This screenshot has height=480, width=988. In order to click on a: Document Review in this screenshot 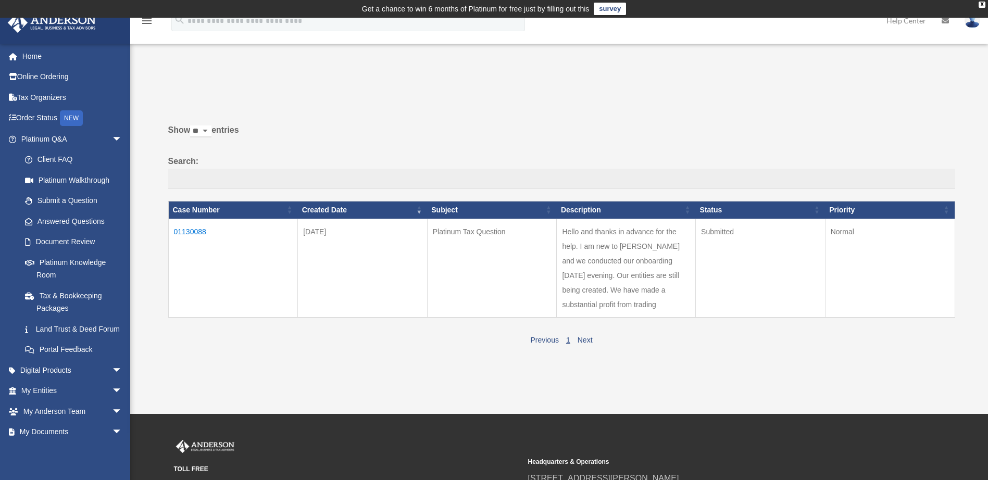, I will do `click(73, 242)`.